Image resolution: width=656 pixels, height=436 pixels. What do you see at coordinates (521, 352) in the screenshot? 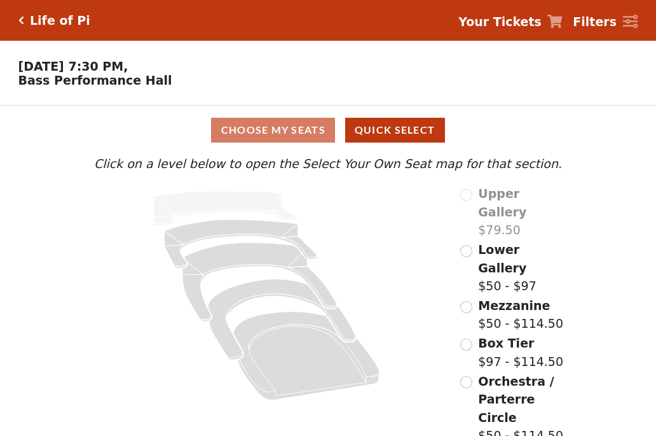
I see `label: $97 - $114.50` at bounding box center [521, 352].